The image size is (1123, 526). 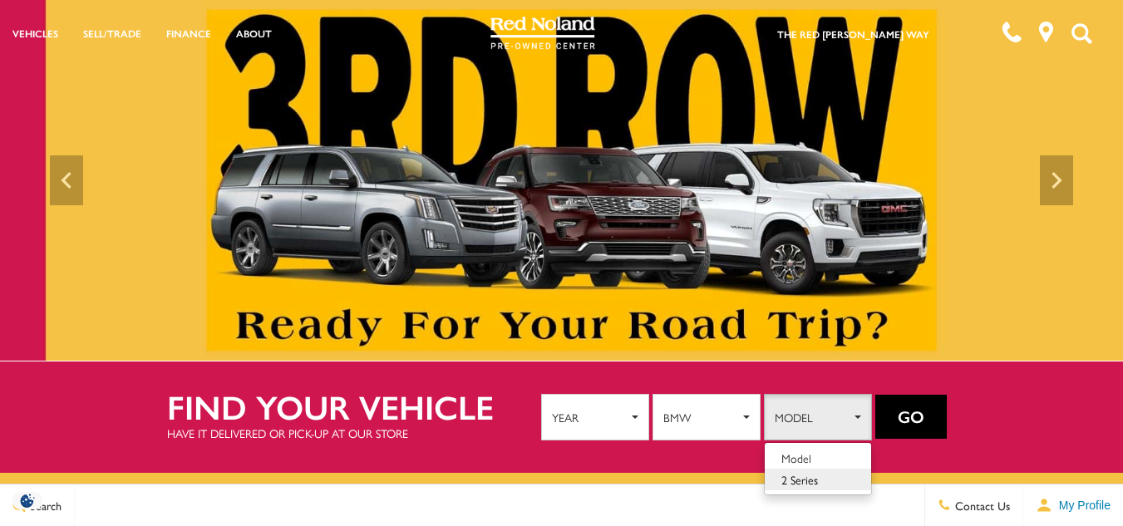 I want to click on button: Year, so click(x=595, y=417).